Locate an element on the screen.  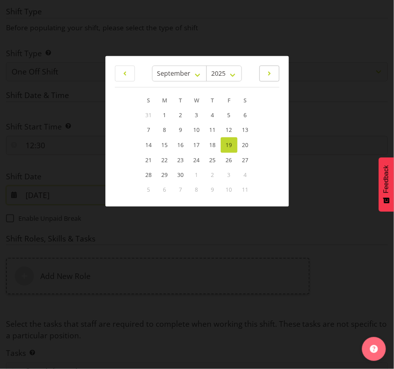
span: 19 is located at coordinates (229, 145).